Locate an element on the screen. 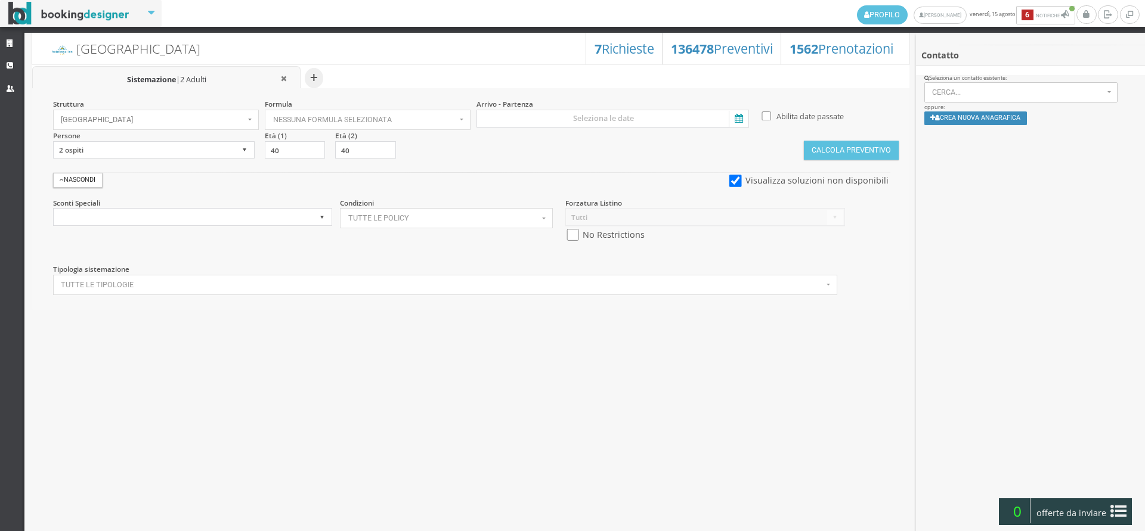 This screenshot has width=1145, height=531. span: offerte da inviare is located at coordinates (1071, 513).